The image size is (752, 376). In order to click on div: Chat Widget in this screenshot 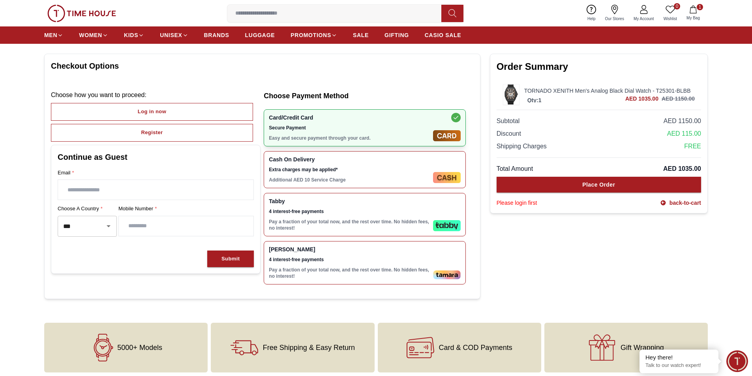, I will do `click(737, 361)`.